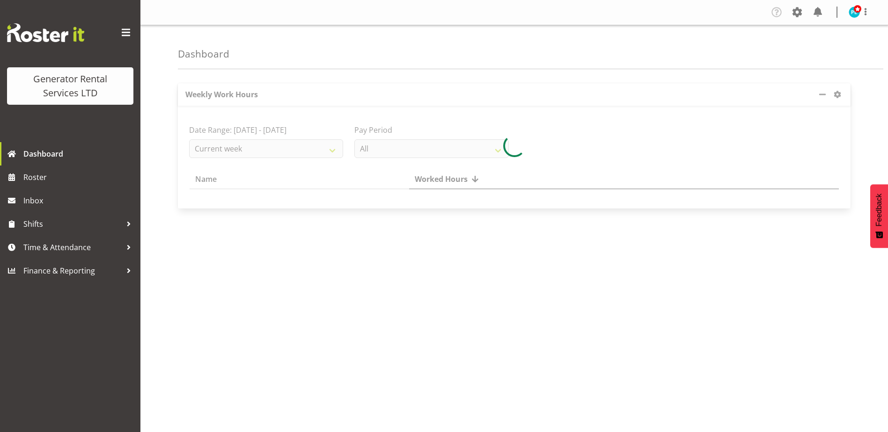 The image size is (888, 432). I want to click on span: Finance & Reporting, so click(73, 271).